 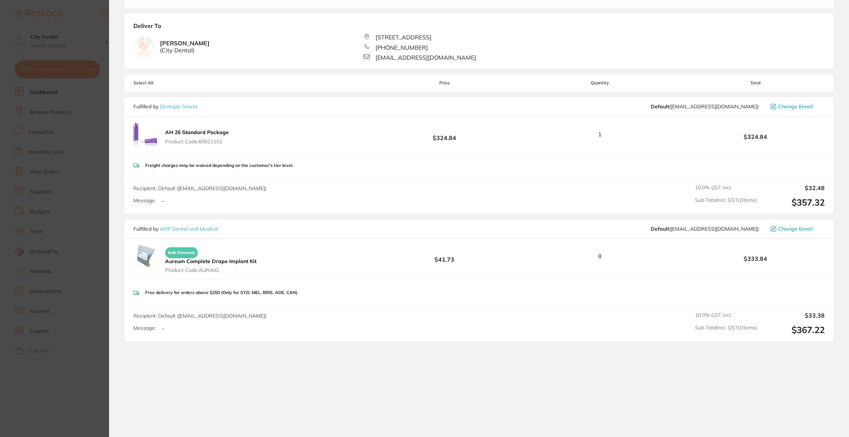 I want to click on span: Product Code: 60621101, so click(x=197, y=142).